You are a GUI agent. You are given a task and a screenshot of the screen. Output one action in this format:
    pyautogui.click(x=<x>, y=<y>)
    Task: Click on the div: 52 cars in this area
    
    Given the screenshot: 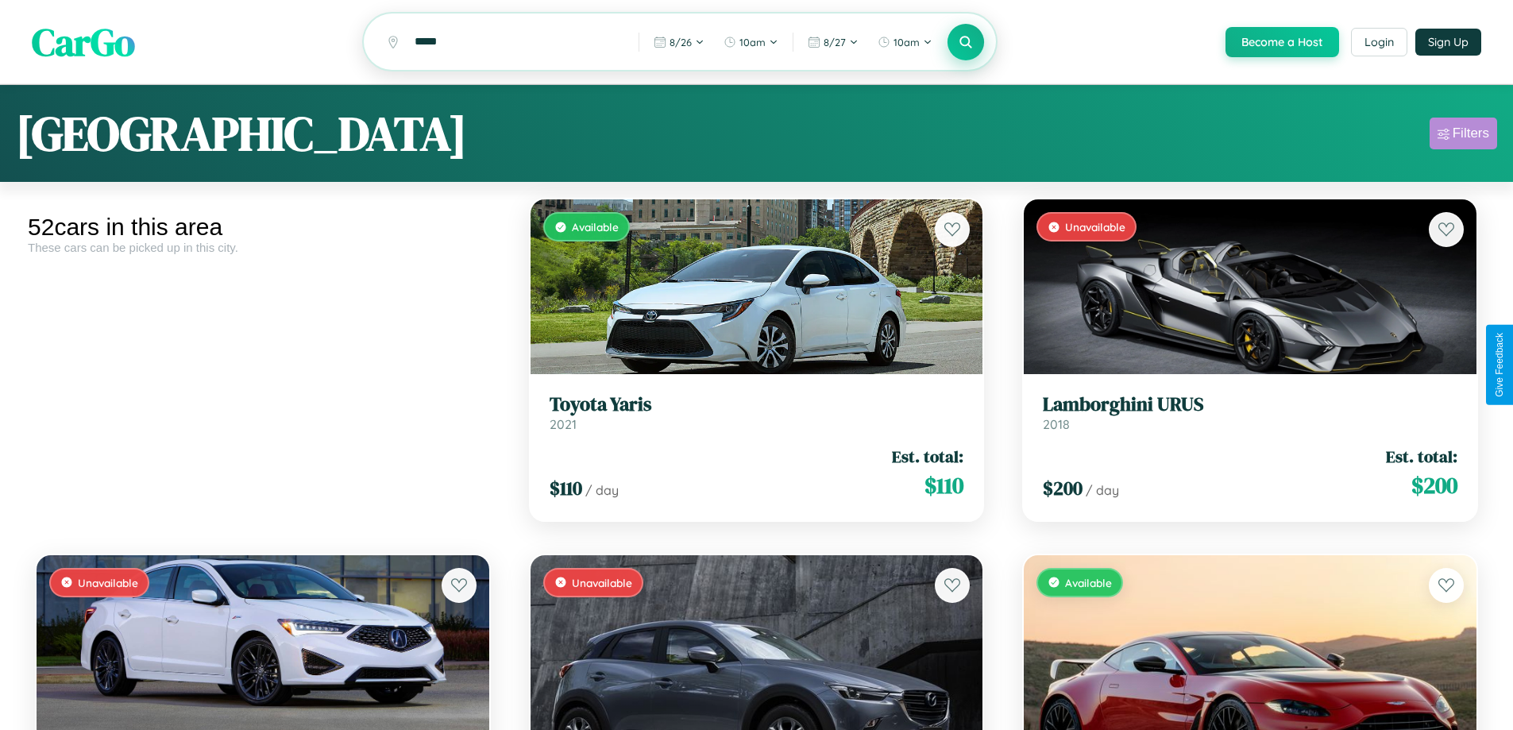 What is the action you would take?
    pyautogui.click(x=263, y=227)
    